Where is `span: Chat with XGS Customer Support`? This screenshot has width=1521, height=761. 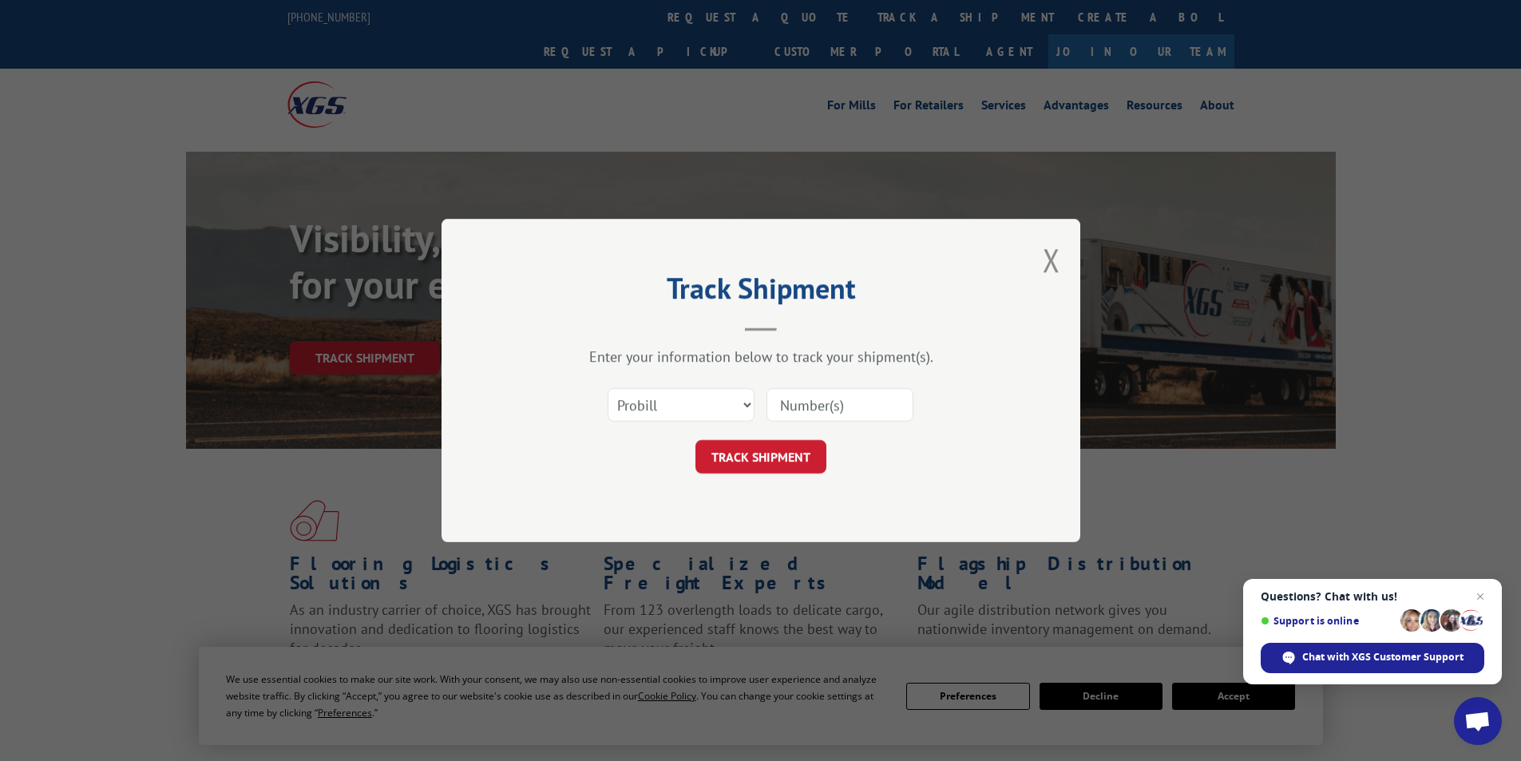
span: Chat with XGS Customer Support is located at coordinates (1383, 657).